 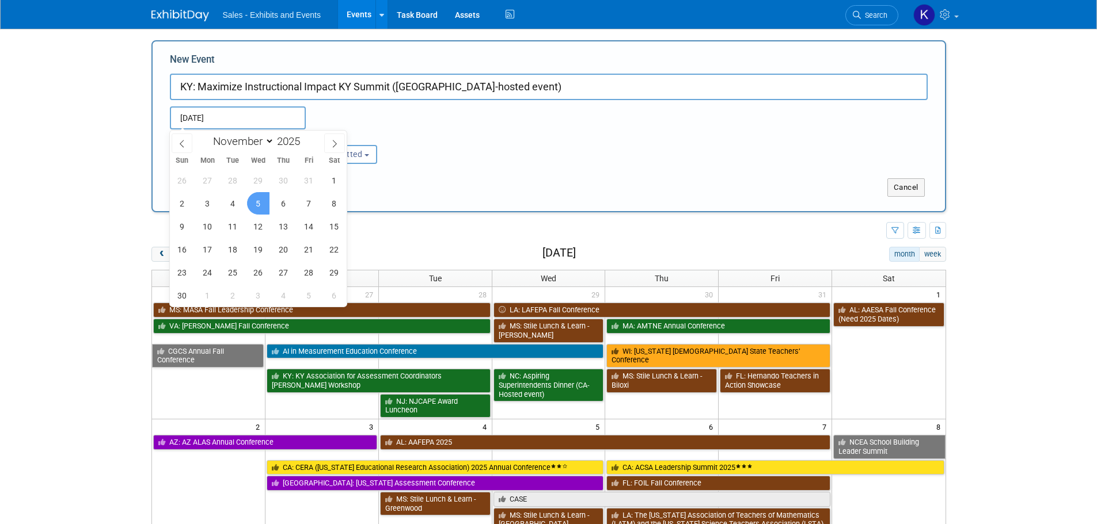 What do you see at coordinates (182, 203) in the screenshot?
I see `span: November 2, 2025` at bounding box center [182, 203].